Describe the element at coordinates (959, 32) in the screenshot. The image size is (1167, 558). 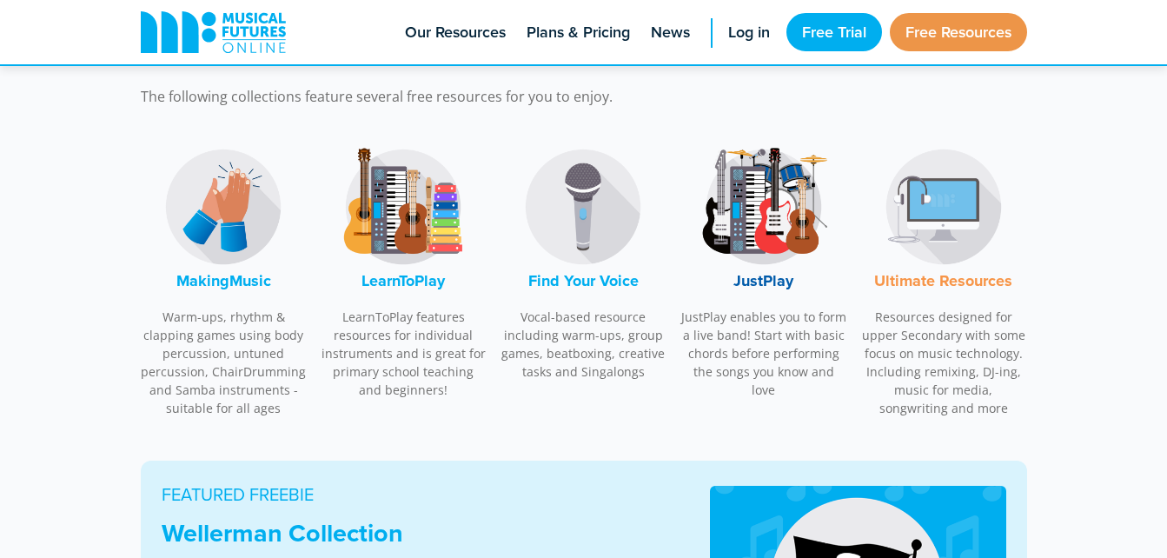
I see `a: Free Resources` at that location.